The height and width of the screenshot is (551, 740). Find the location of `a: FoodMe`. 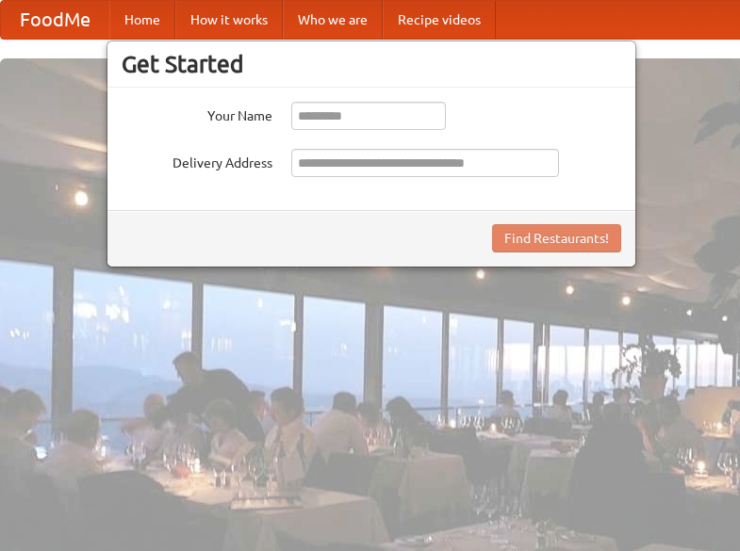

a: FoodMe is located at coordinates (55, 20).